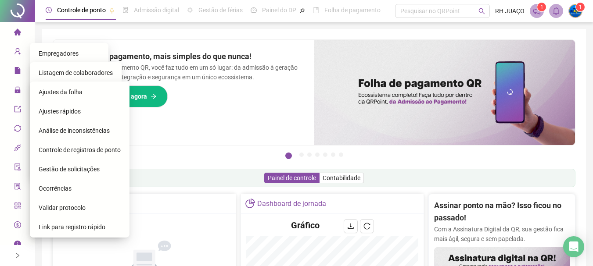 This screenshot has width=593, height=266. I want to click on p: Com a Assinatura Digital da QR, sua gestão fica mais ágil, segura e sem papelada., so click(501, 234).